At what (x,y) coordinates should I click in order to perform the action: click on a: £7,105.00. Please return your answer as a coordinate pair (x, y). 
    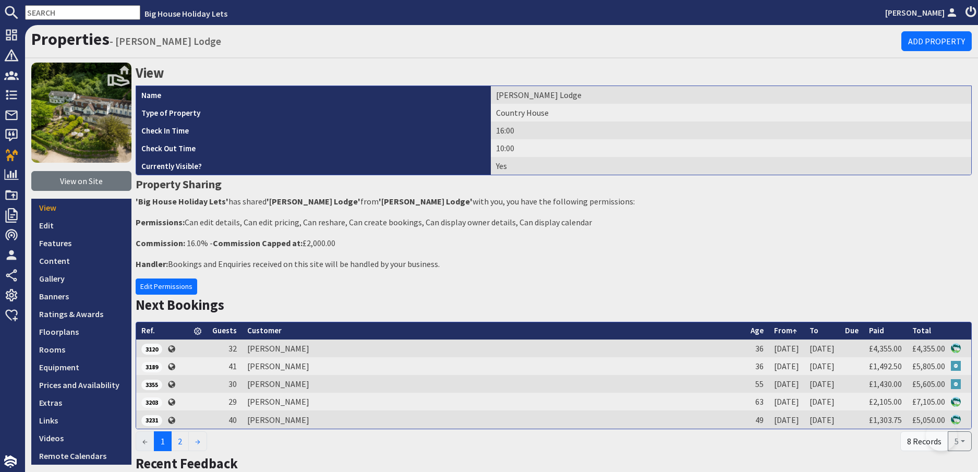
    Looking at the image, I should click on (928, 401).